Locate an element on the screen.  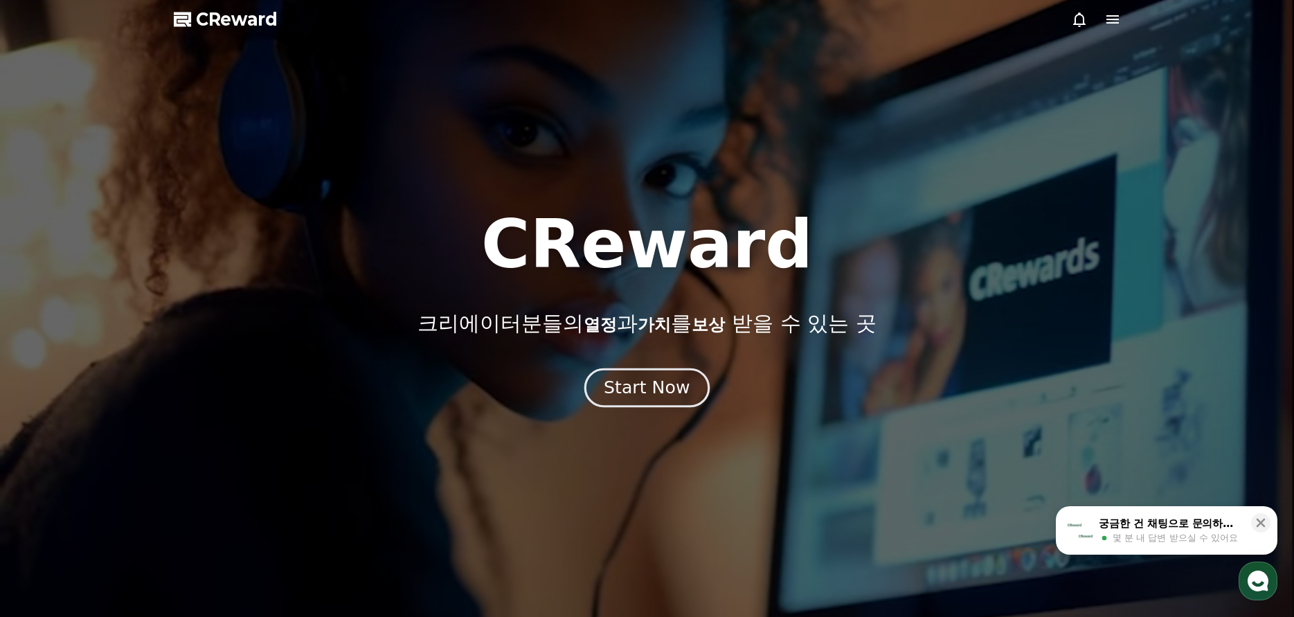
button: Start Now is located at coordinates (647, 387).